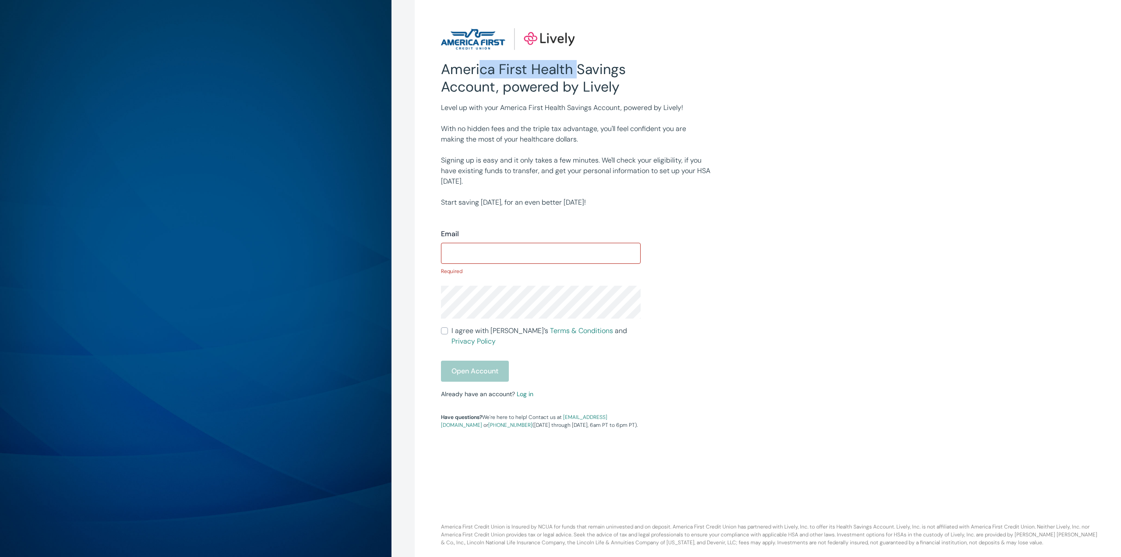 The height and width of the screenshot is (557, 1121). I want to click on small: Already have an account?, so click(487, 394).